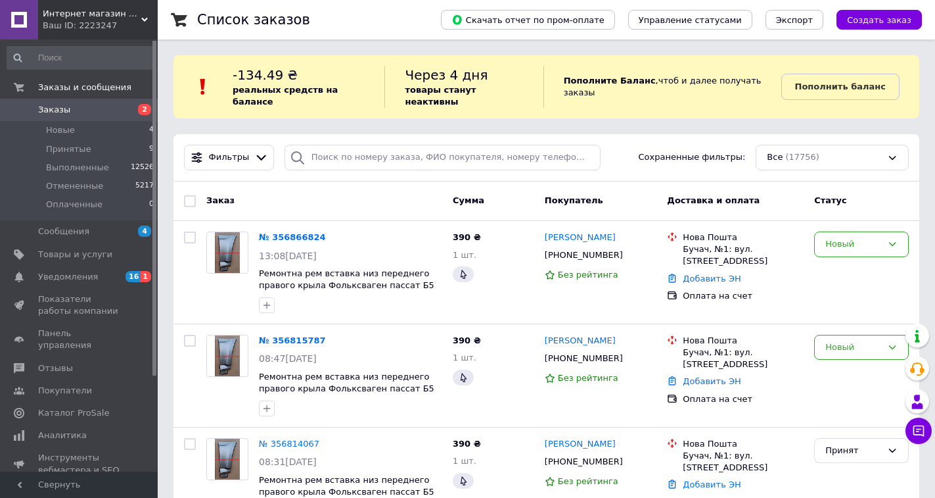  I want to click on b: товары станут неактивны, so click(440, 95).